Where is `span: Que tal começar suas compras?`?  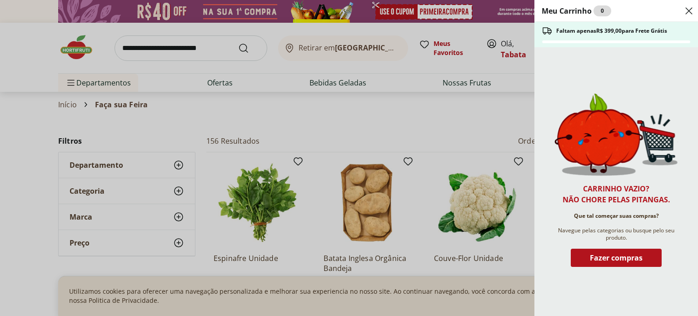
span: Que tal começar suas compras? is located at coordinates (616, 216).